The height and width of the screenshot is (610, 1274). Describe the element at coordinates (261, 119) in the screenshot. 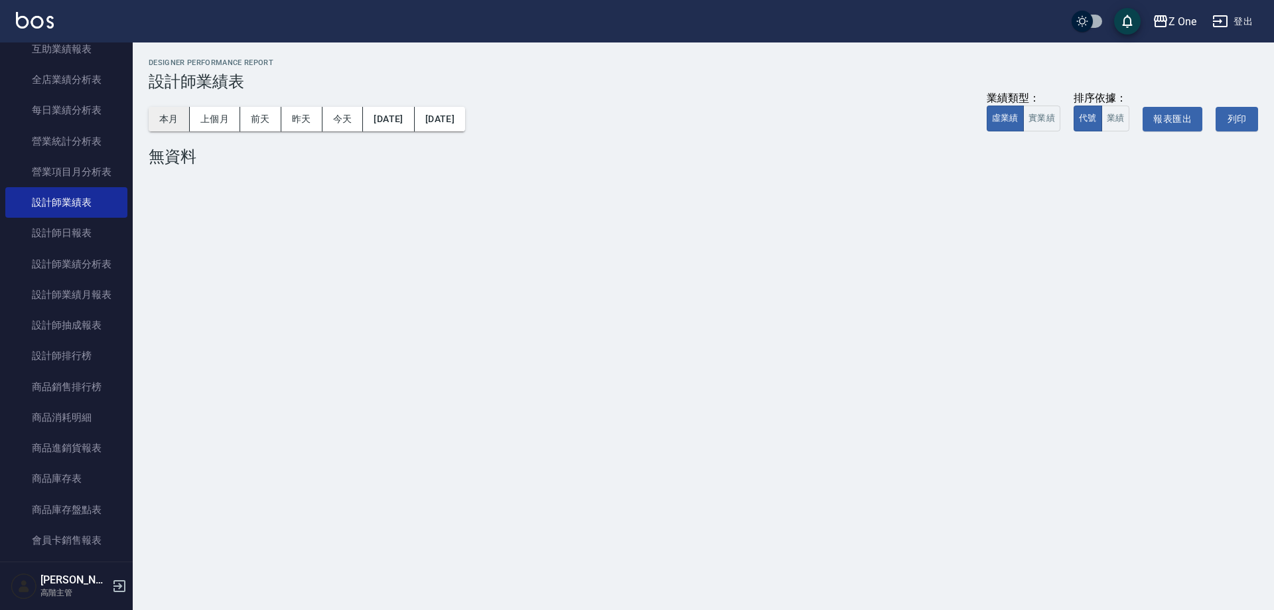

I see `button: 前天` at that location.